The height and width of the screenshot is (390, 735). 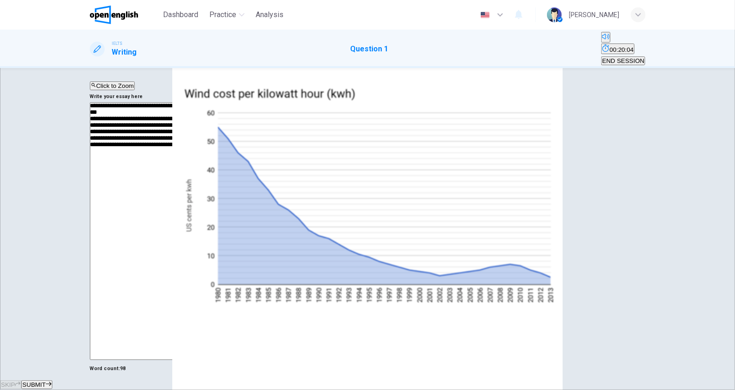 What do you see at coordinates (623, 38) in the screenshot?
I see `div: Mute` at bounding box center [623, 38].